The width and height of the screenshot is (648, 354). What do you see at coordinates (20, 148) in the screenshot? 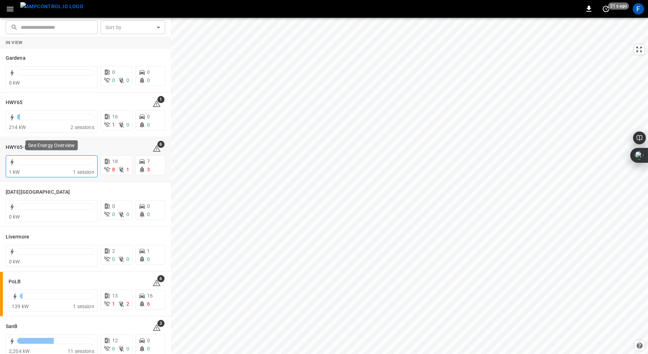
I see `h6: HWY65-DER` at bounding box center [20, 148].